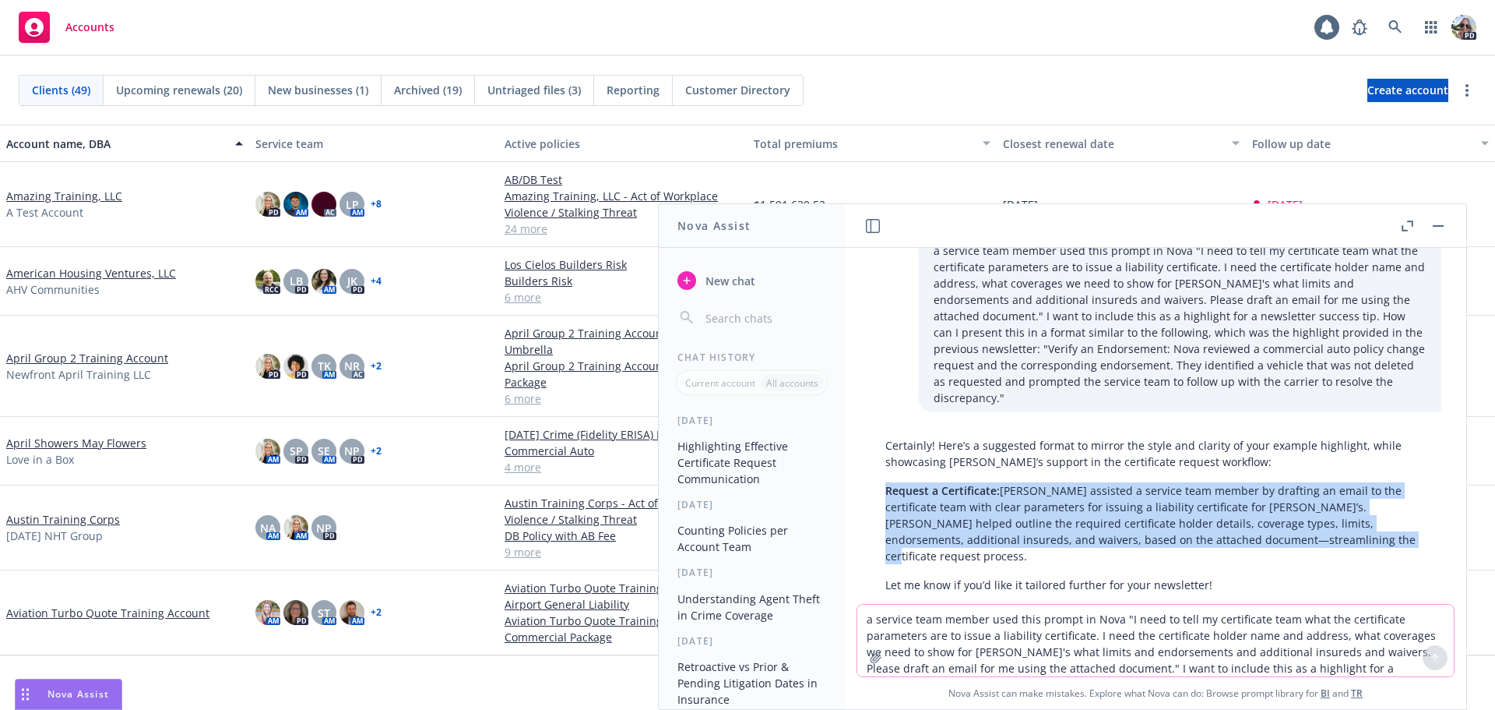 This screenshot has height=710, width=1495. Describe the element at coordinates (352, 280) in the screenshot. I see `span: JK` at that location.